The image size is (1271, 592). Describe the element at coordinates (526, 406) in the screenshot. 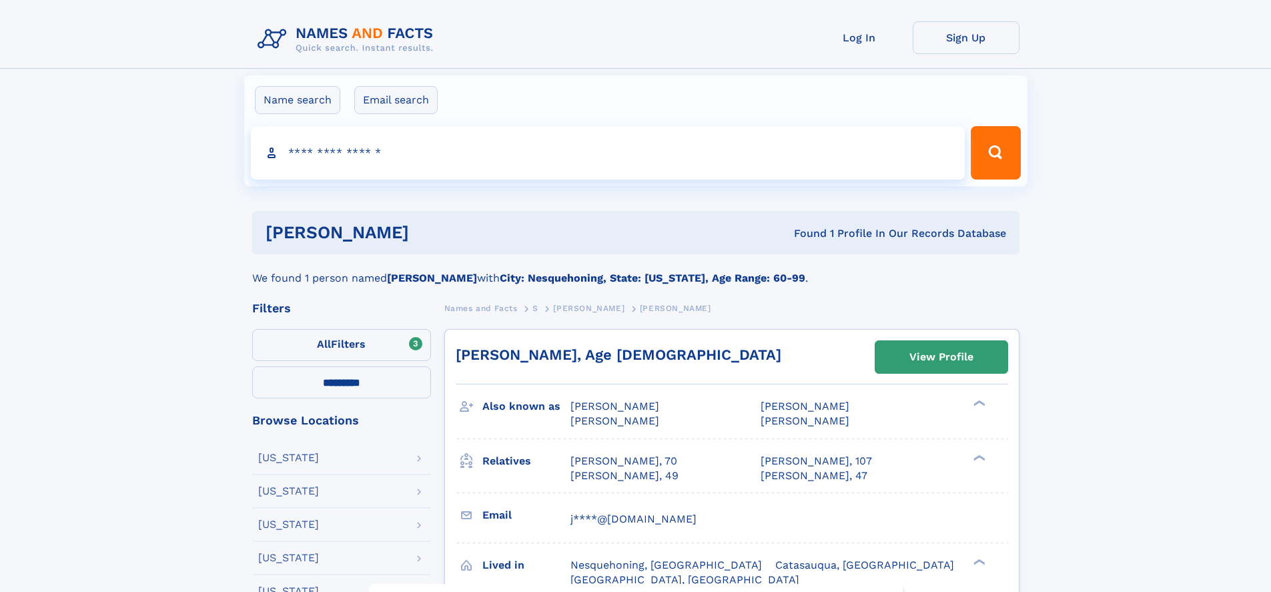

I see `h3: Also known as` at that location.